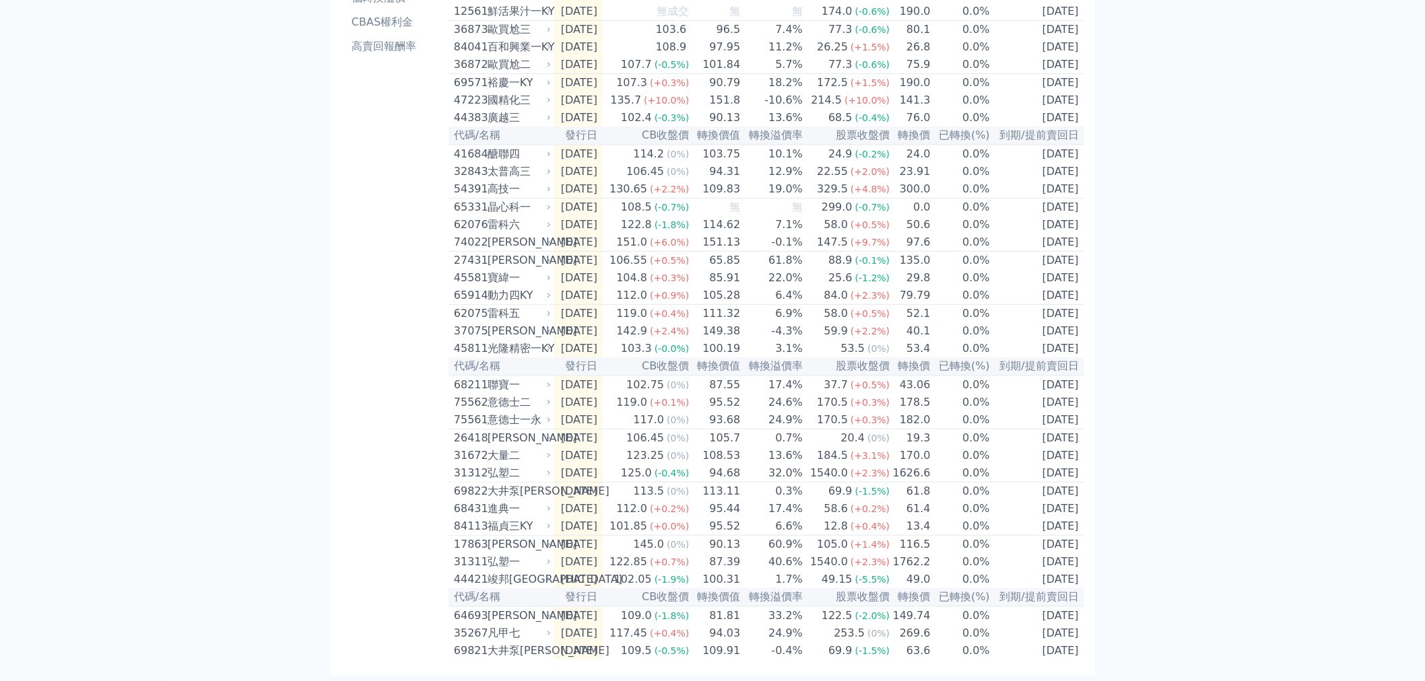  I want to click on th: 已轉換(%), so click(961, 366).